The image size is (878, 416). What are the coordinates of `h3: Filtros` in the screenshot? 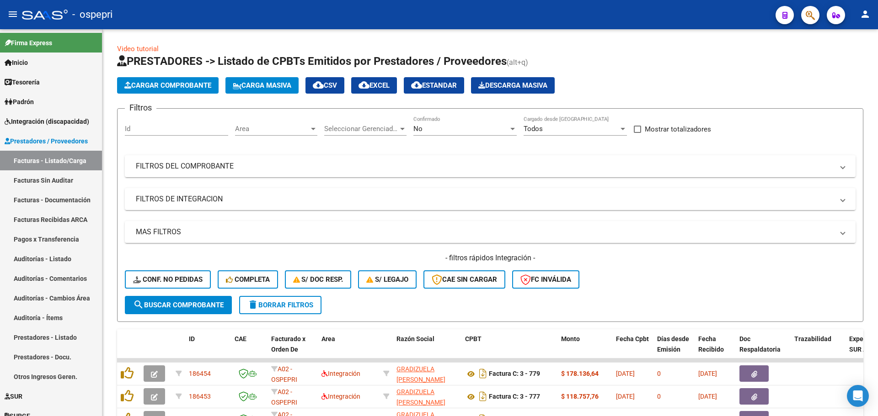 It's located at (140, 108).